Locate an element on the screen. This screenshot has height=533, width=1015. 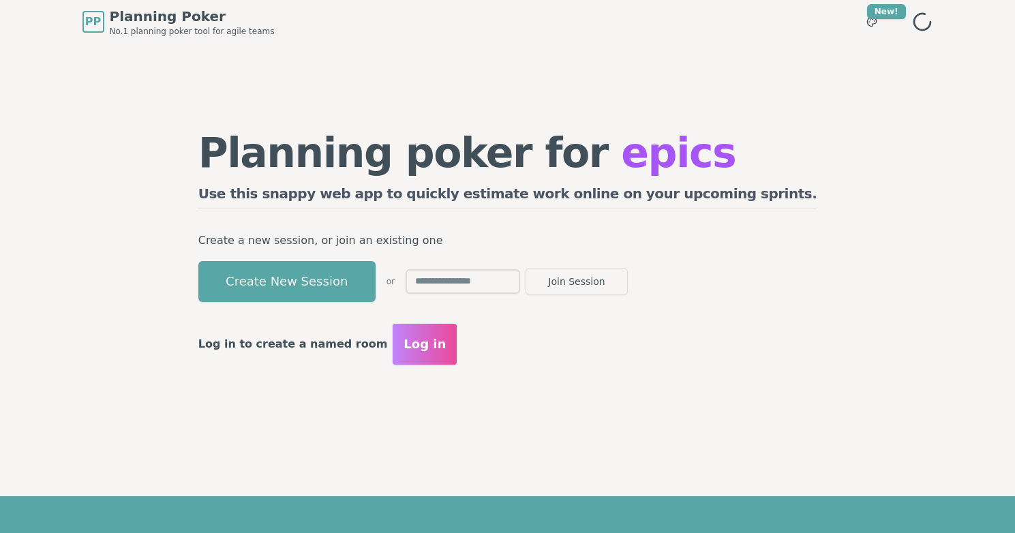
h1: Planning poker for is located at coordinates (508, 153).